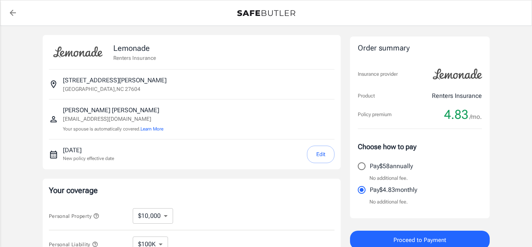  I want to click on p: Choose how to pay, so click(420, 146).